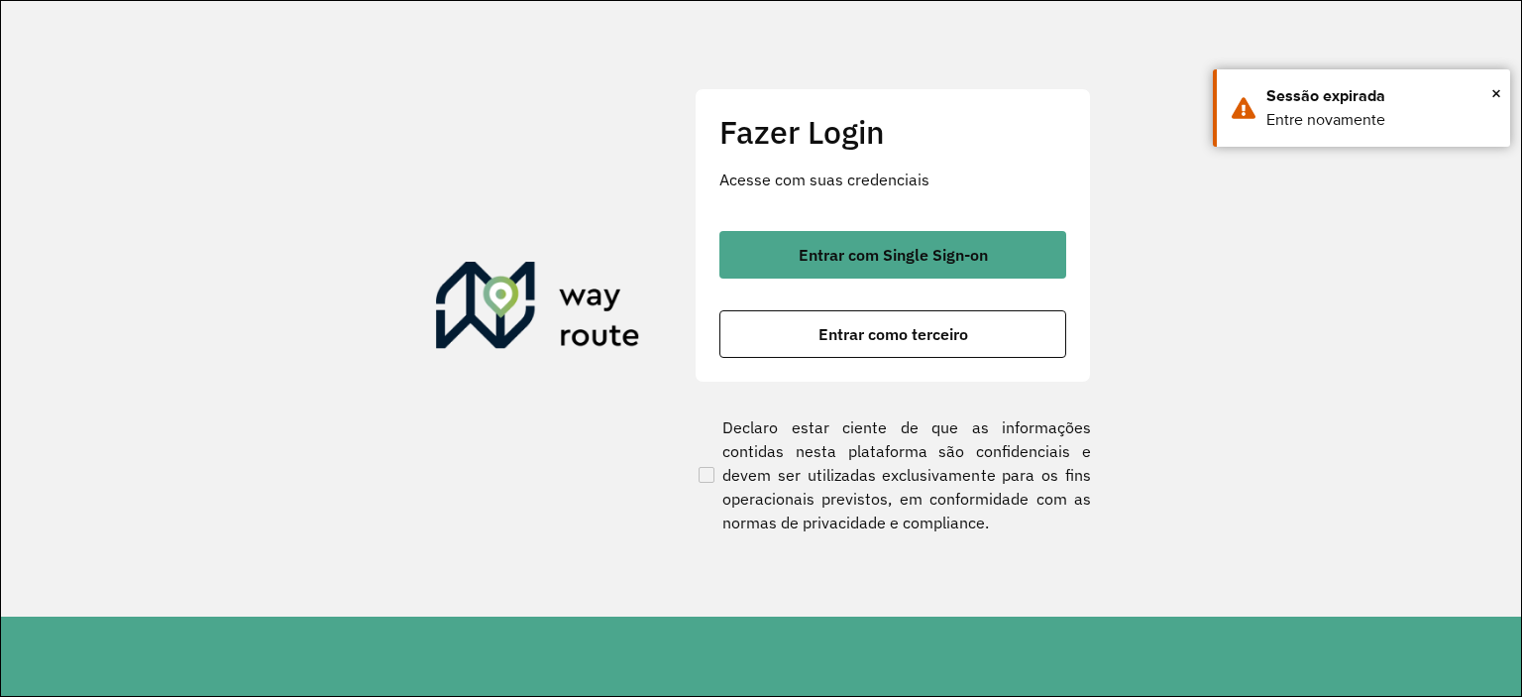  I want to click on button: Close, so click(1496, 93).